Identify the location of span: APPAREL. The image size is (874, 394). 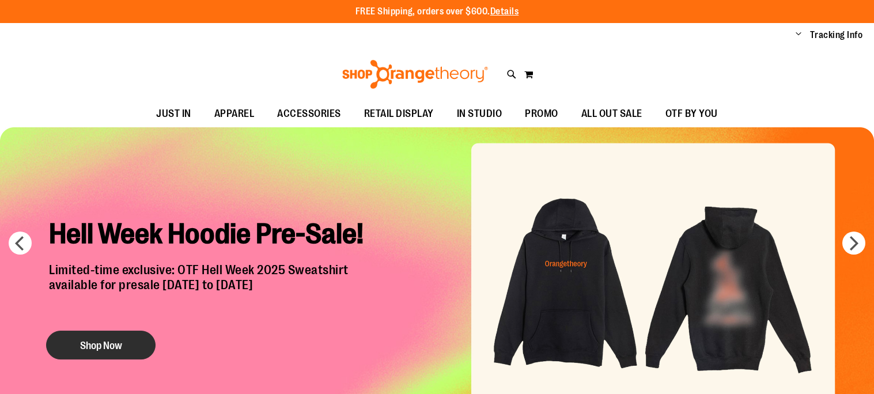
(234, 113).